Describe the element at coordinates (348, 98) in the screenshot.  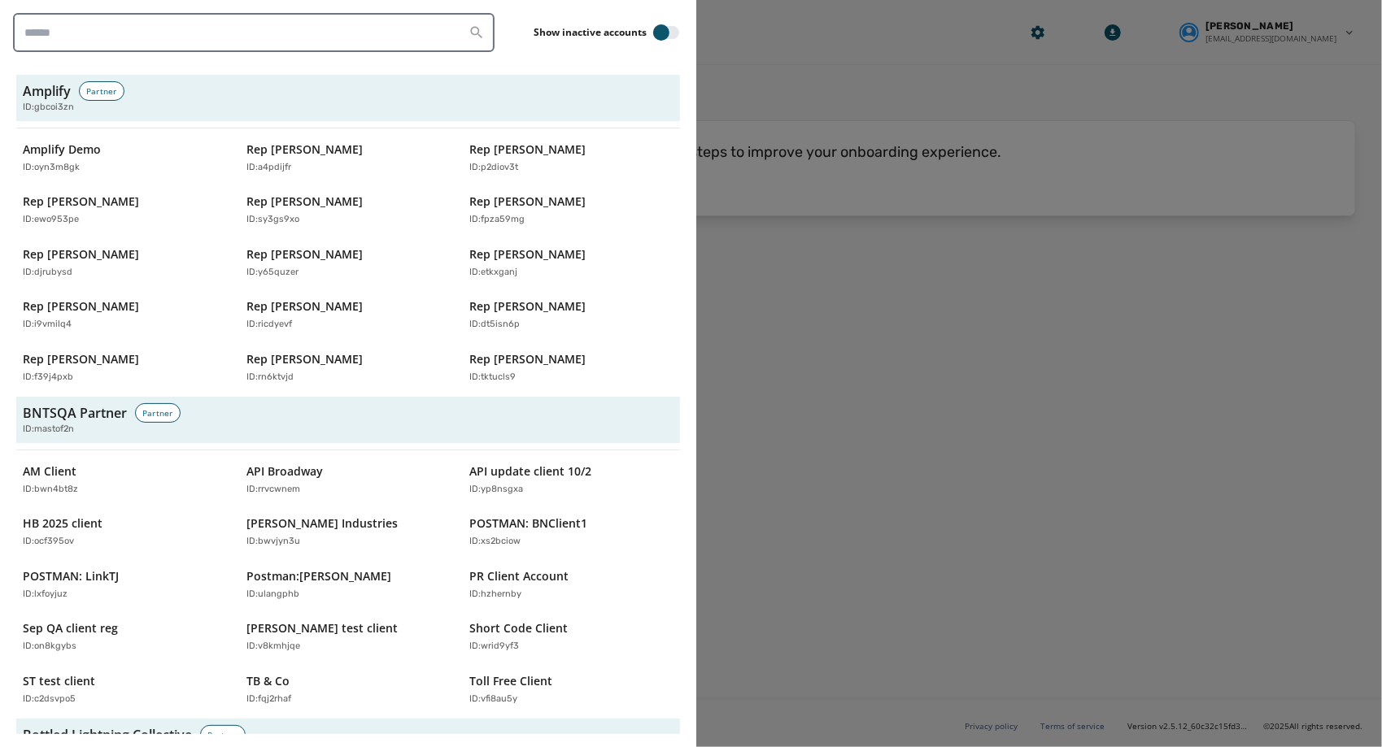
I see `button: AmplifyPartnerID:gbcoi3zn` at that location.